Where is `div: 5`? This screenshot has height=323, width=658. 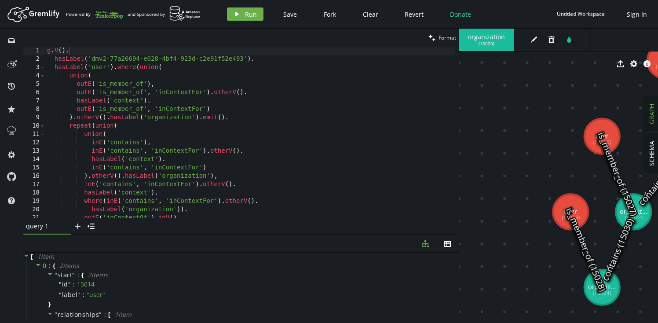 div: 5 is located at coordinates (34, 84).